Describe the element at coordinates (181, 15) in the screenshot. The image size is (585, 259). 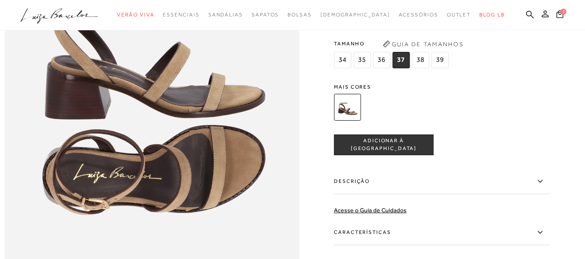
I see `span: Essenciais` at that location.